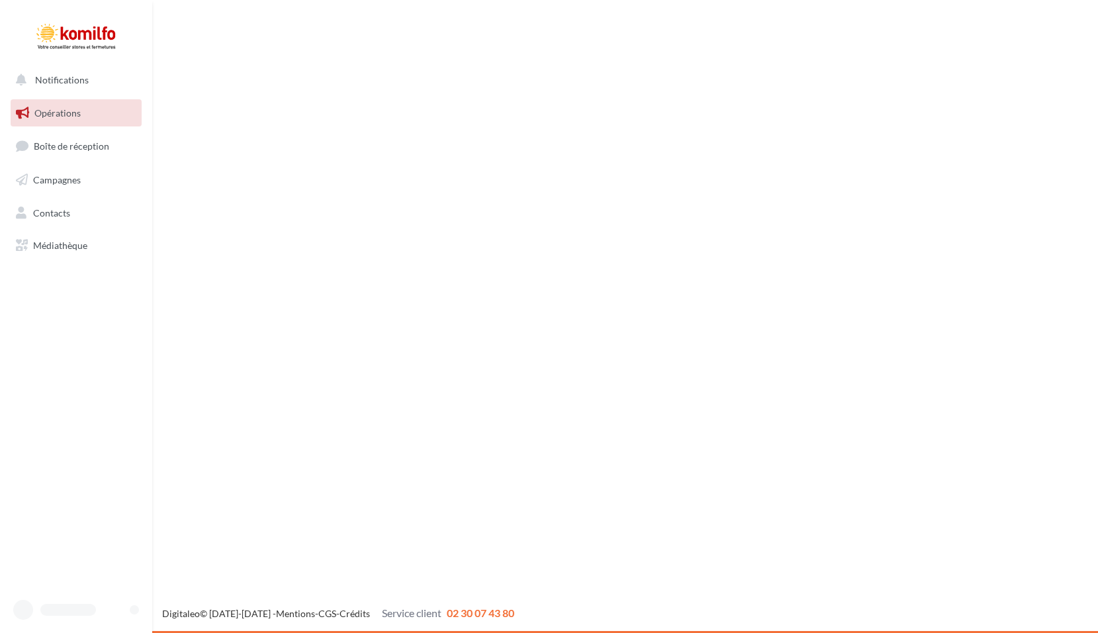  I want to click on span: 02 30 07 43 80, so click(480, 612).